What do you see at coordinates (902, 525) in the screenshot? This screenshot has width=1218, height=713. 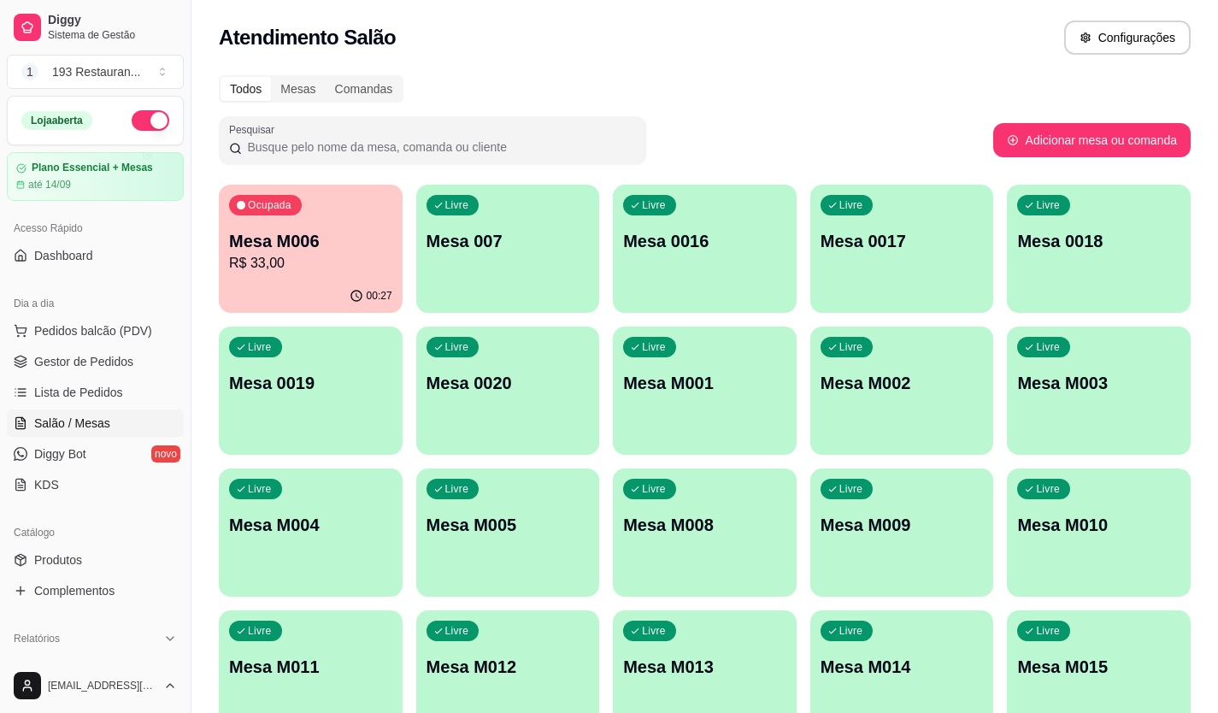 I see `p: Mesa M009` at bounding box center [902, 525].